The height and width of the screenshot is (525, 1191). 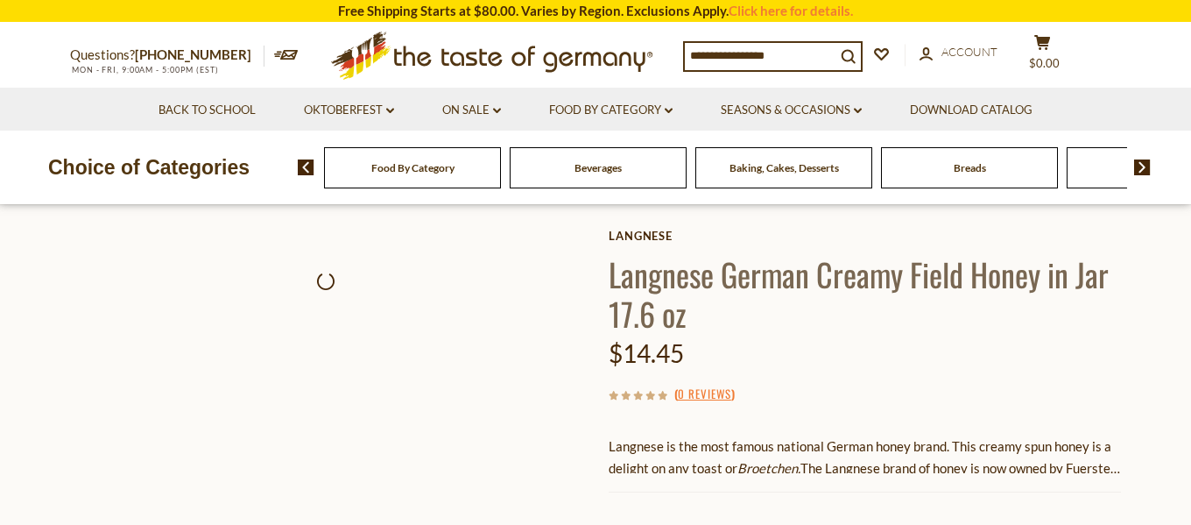 I want to click on a: Click here for details., so click(x=791, y=11).